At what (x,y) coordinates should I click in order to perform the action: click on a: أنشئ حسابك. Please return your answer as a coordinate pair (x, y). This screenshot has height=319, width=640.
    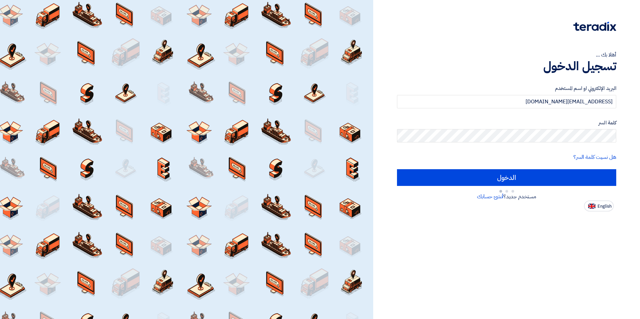
    Looking at the image, I should click on (490, 197).